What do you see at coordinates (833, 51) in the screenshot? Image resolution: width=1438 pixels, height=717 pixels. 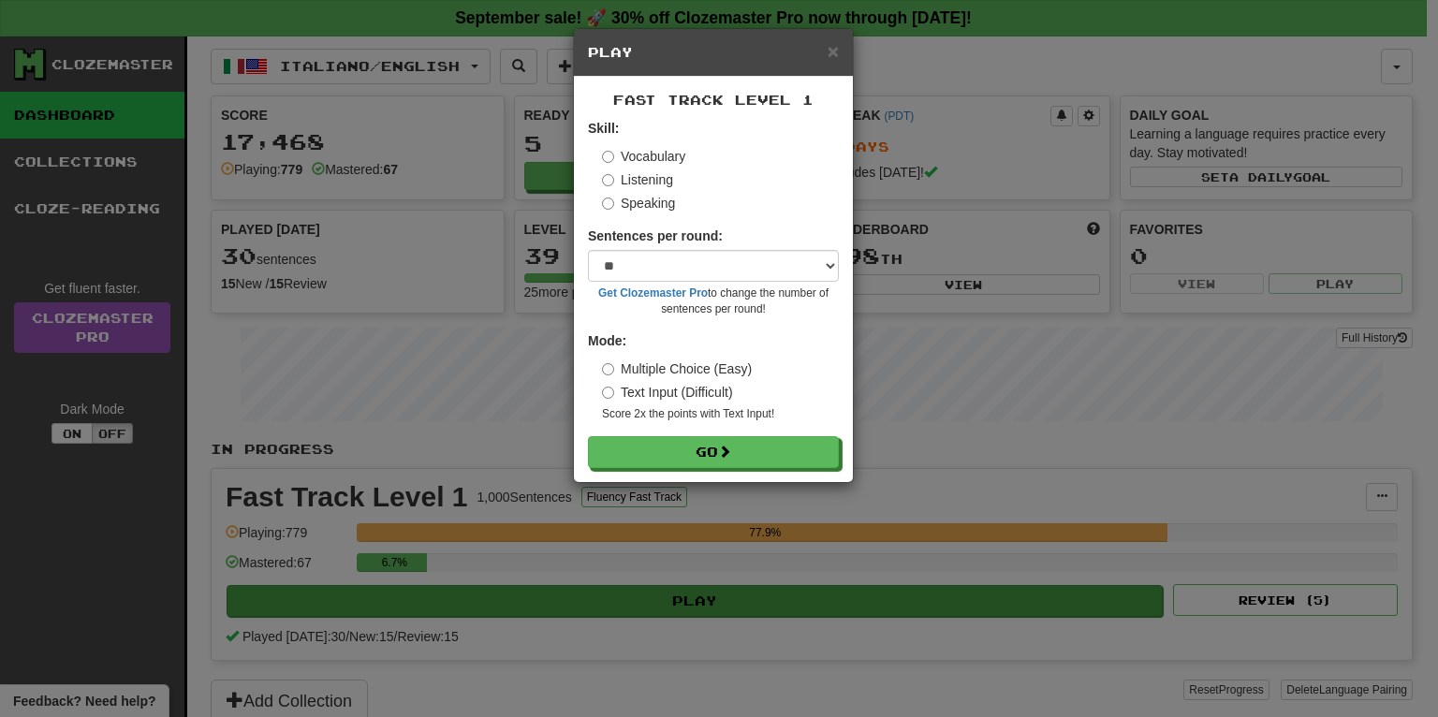 I see `button: Close` at bounding box center [833, 51].